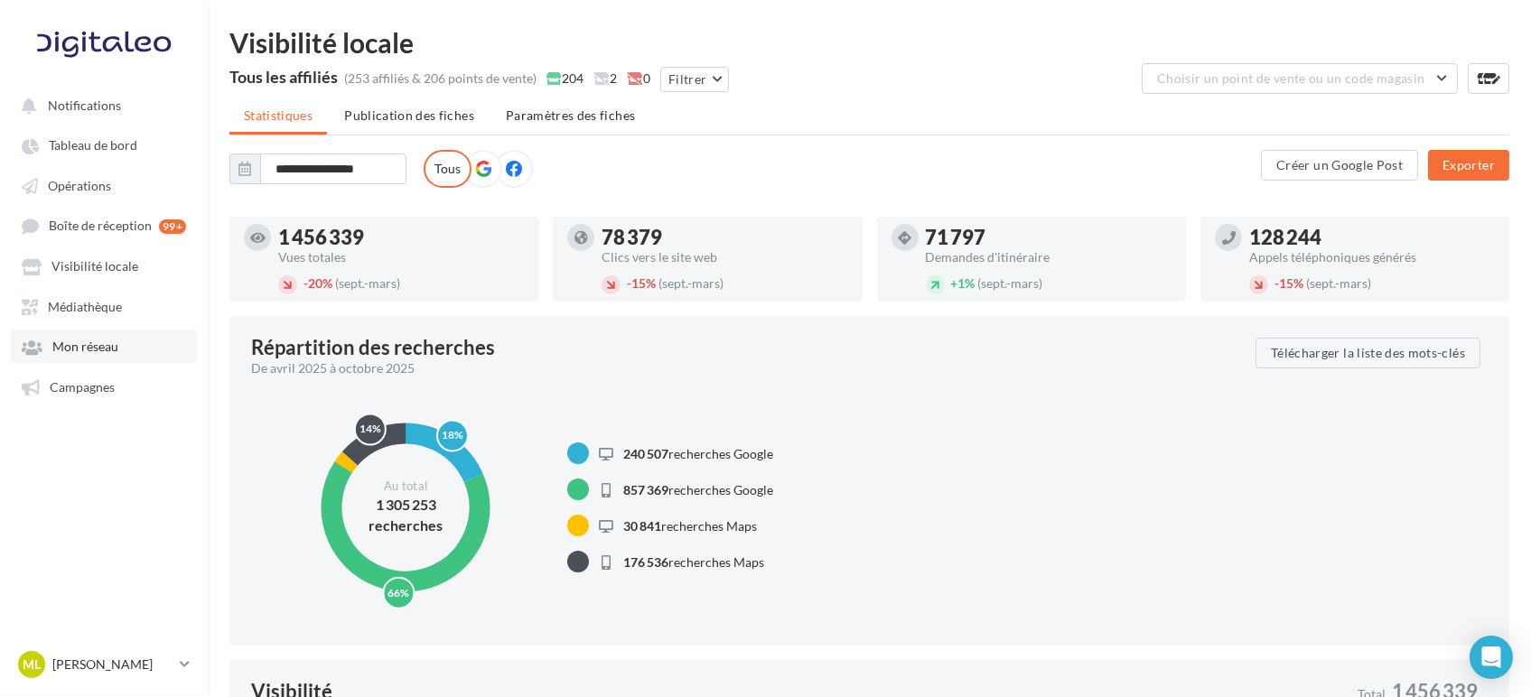  Describe the element at coordinates (401, 237) in the screenshot. I see `div: 1 456 339` at that location.